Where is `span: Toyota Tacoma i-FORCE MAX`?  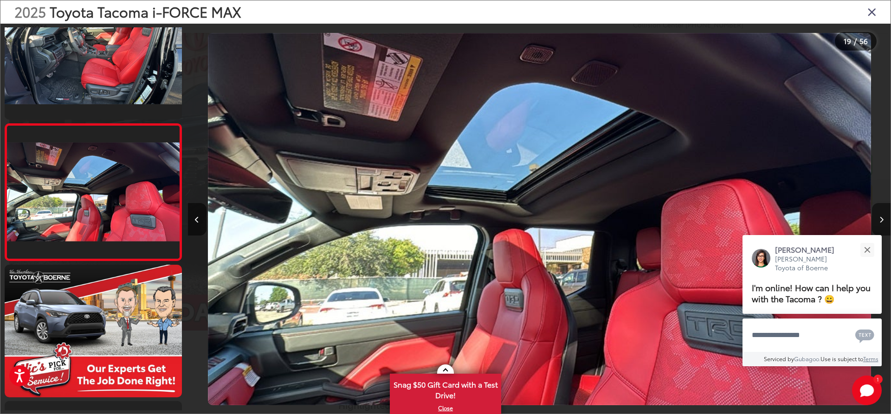
span: Toyota Tacoma i-FORCE MAX is located at coordinates (145, 11).